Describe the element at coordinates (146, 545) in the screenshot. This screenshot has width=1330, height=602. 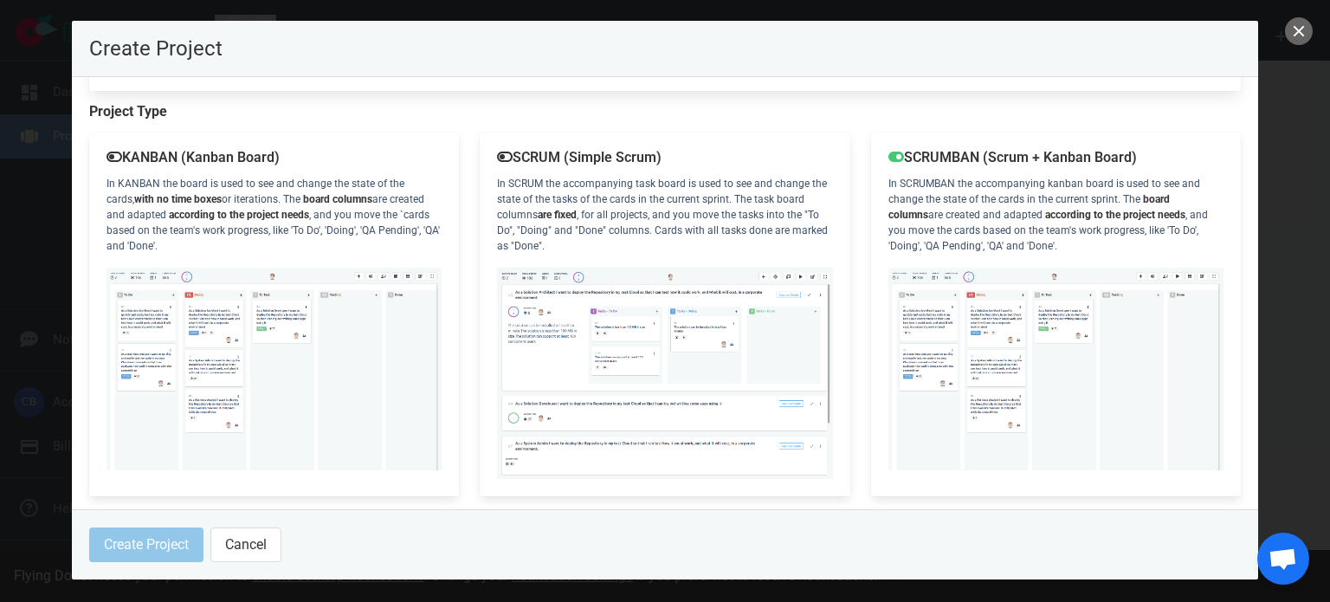
I see `button: Create Project` at that location.